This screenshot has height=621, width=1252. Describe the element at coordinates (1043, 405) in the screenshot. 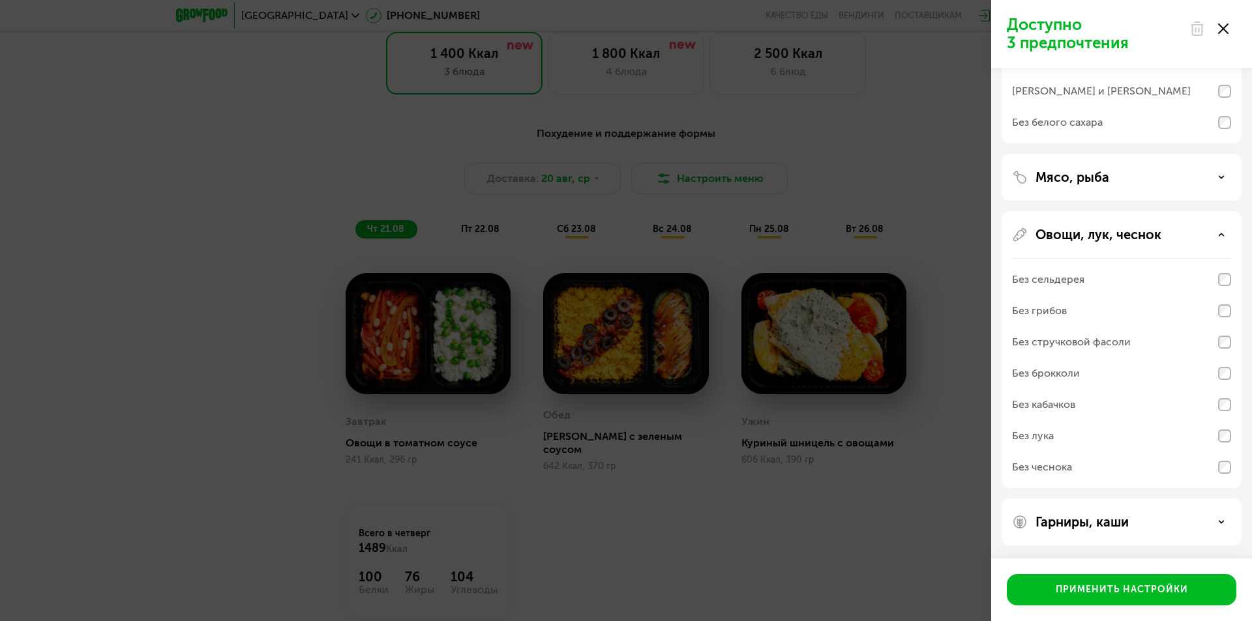

I see `div: Без кабачков` at that location.